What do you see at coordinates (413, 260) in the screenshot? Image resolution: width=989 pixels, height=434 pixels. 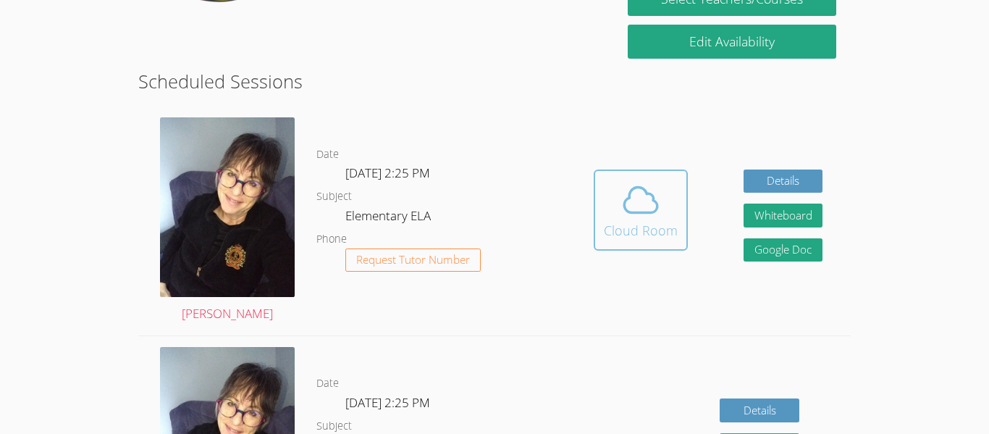 I see `button: Request Tutor Number` at bounding box center [413, 260].